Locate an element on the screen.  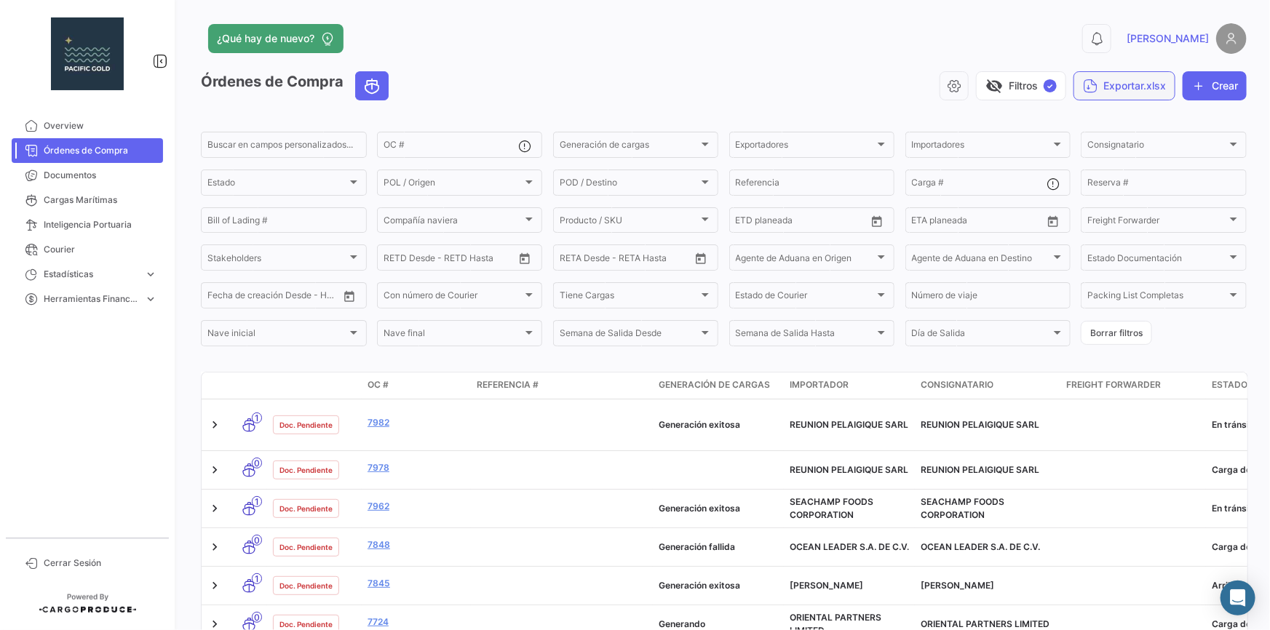
span: Importador is located at coordinates (819, 385).